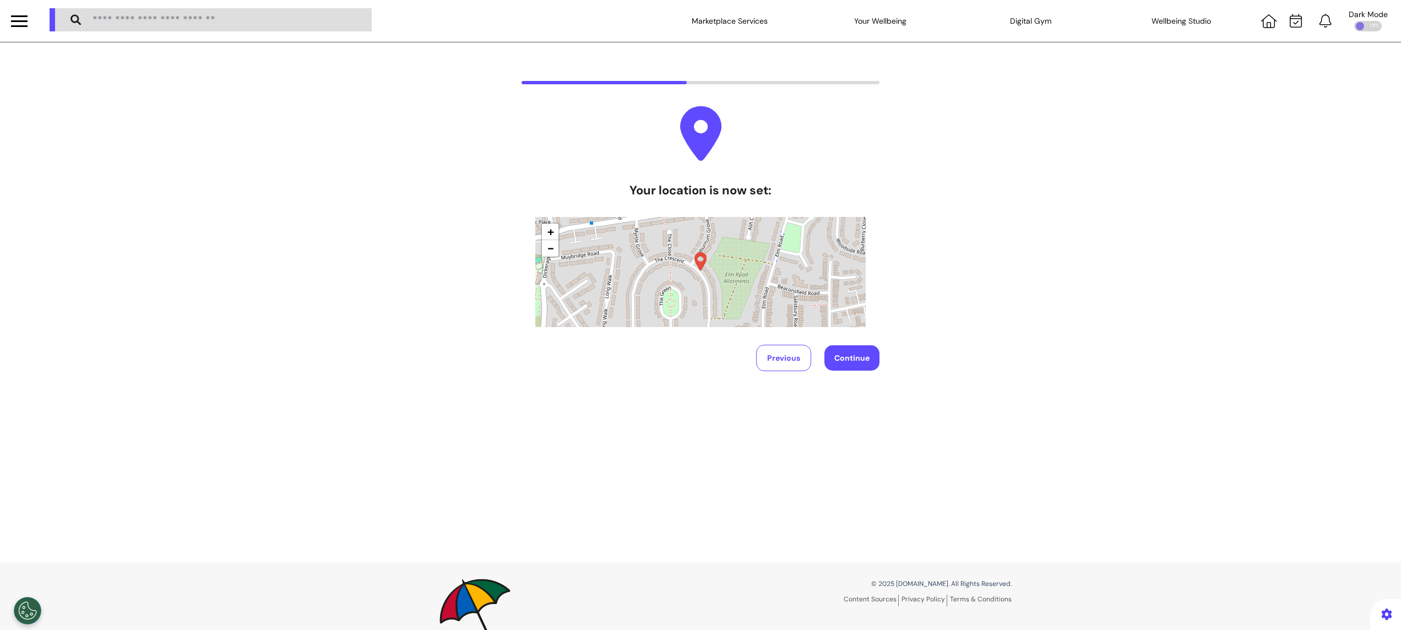  Describe the element at coordinates (981, 599) in the screenshot. I see `a: Terms & Conditions` at that location.